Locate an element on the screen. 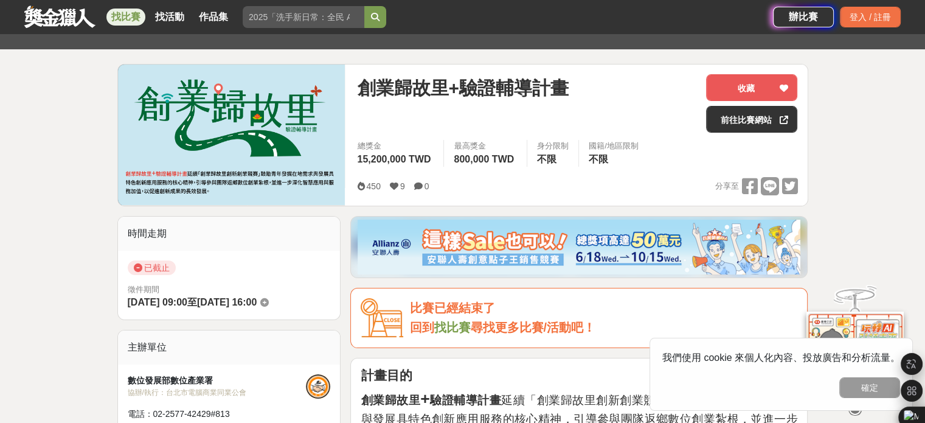 This screenshot has height=423, width=925. span: 至 is located at coordinates (192, 302).